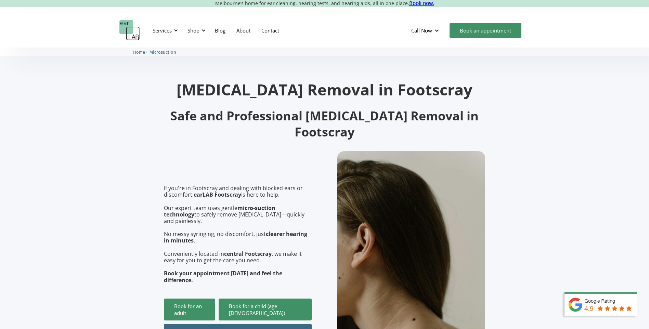 The image size is (649, 329). I want to click on a: Book an appointment, so click(486, 30).